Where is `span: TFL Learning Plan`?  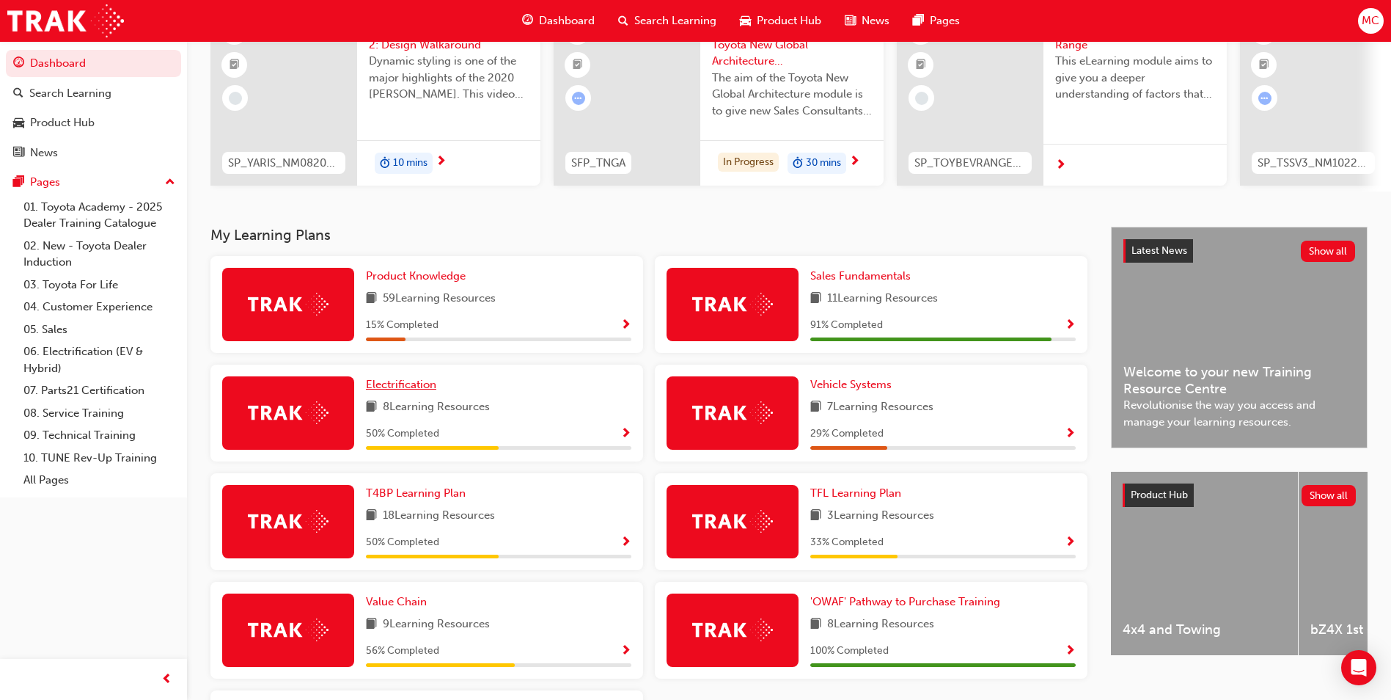
span: TFL Learning Plan is located at coordinates (856, 493).